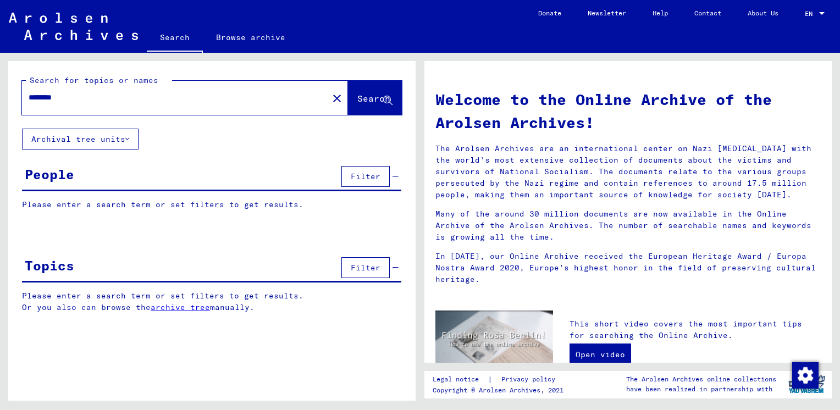  Describe the element at coordinates (494, 343) in the screenshot. I see `img: video.jpg` at that location.